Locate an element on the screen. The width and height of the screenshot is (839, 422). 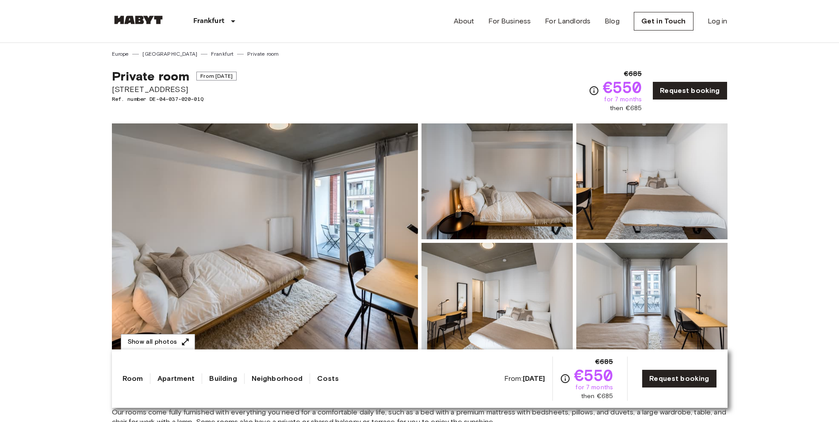
img: Marketing picture of unit DE-04-037-020-01Q is located at coordinates (265, 241).